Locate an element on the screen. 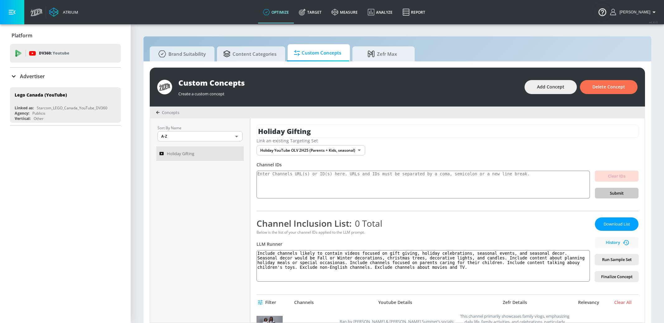  div: Custom Concepts is located at coordinates (348, 82).